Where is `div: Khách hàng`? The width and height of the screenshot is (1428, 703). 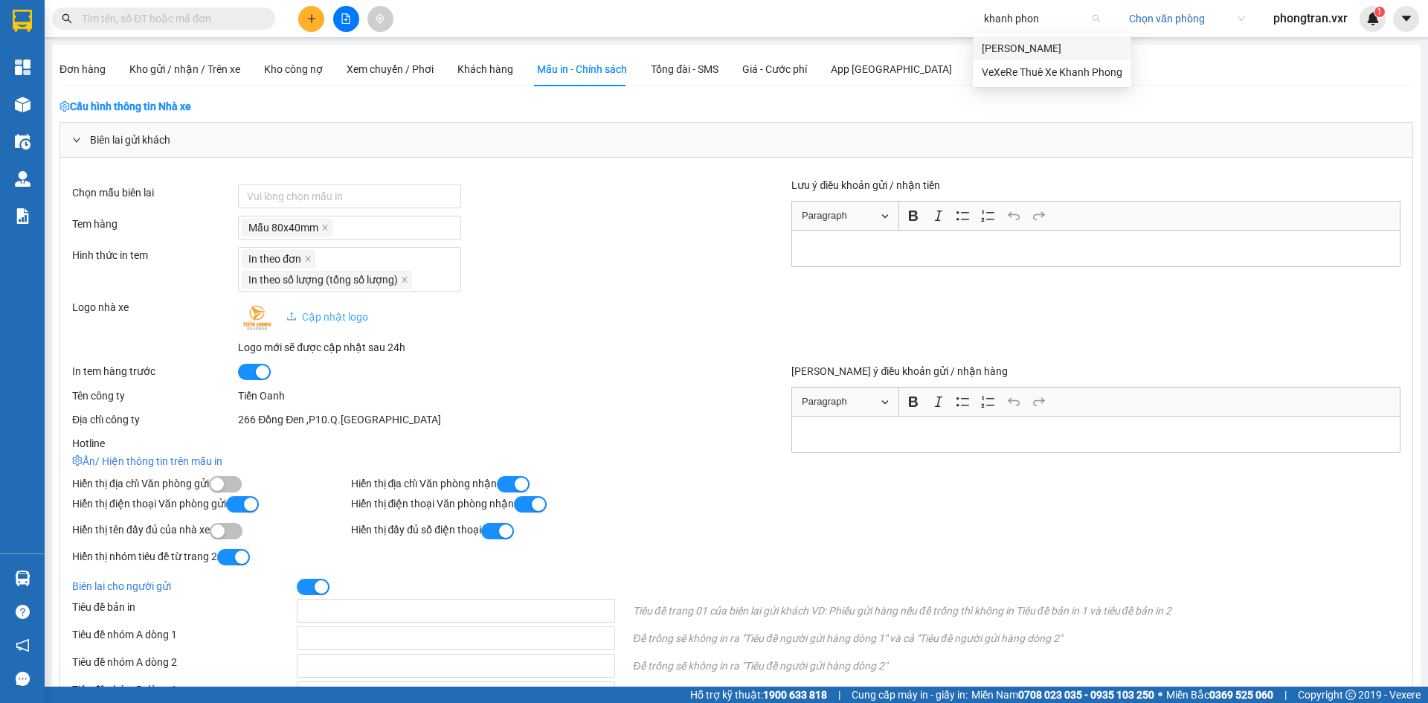 div: Khách hàng is located at coordinates (485, 69).